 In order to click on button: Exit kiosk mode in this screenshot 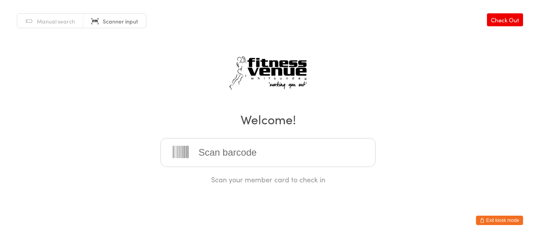, I will do `click(499, 220)`.